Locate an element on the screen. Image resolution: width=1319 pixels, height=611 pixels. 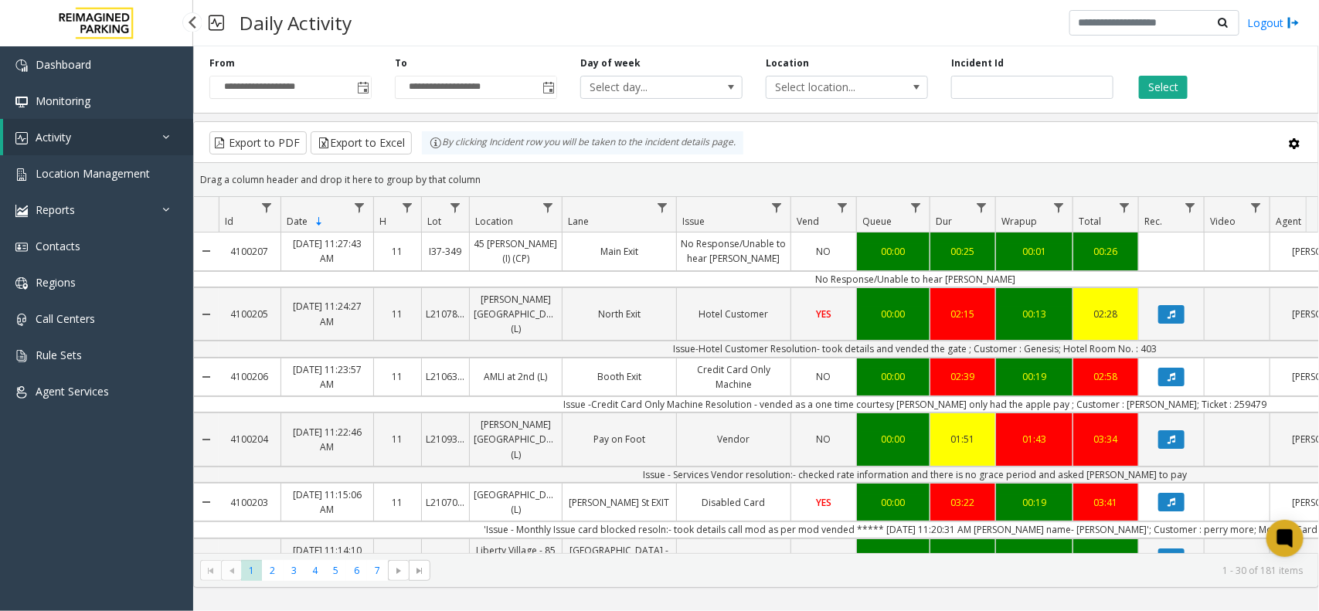
h3: Daily Activity is located at coordinates (295, 22).